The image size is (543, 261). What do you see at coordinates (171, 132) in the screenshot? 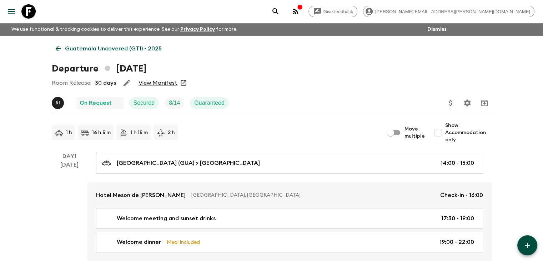
I see `p: 2 h` at bounding box center [171, 132].